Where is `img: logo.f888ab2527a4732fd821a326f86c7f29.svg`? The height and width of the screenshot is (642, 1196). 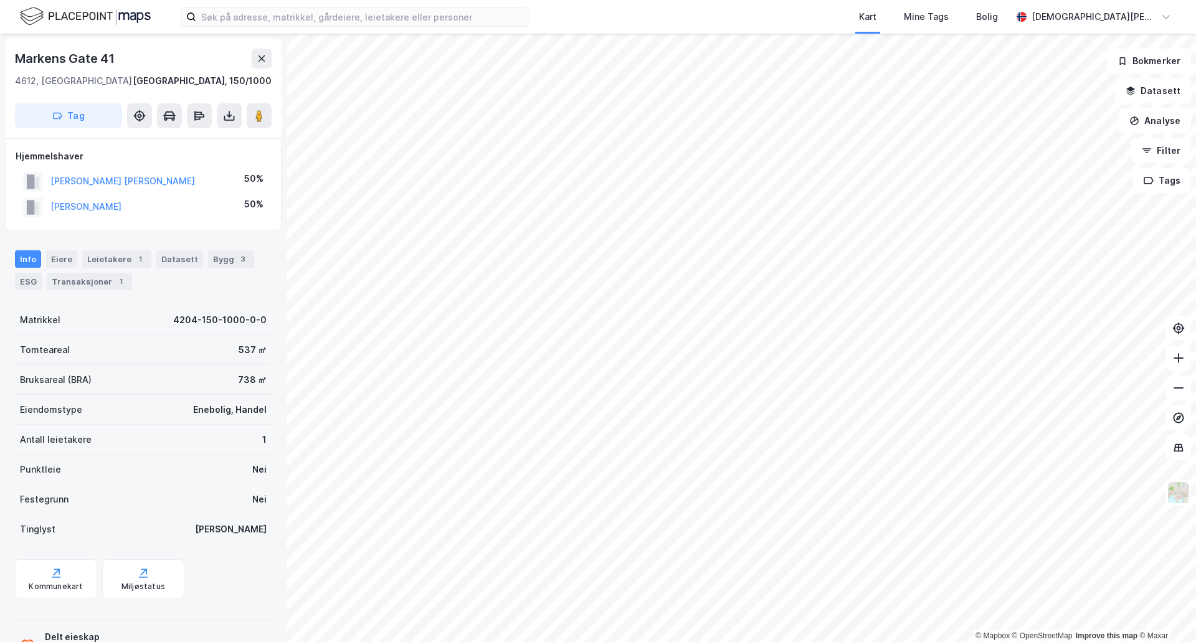
img: logo.f888ab2527a4732fd821a326f86c7f29.svg is located at coordinates (85, 16).